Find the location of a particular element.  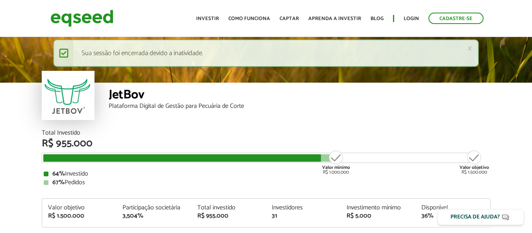

strong: Valor mínimo is located at coordinates (336, 167).